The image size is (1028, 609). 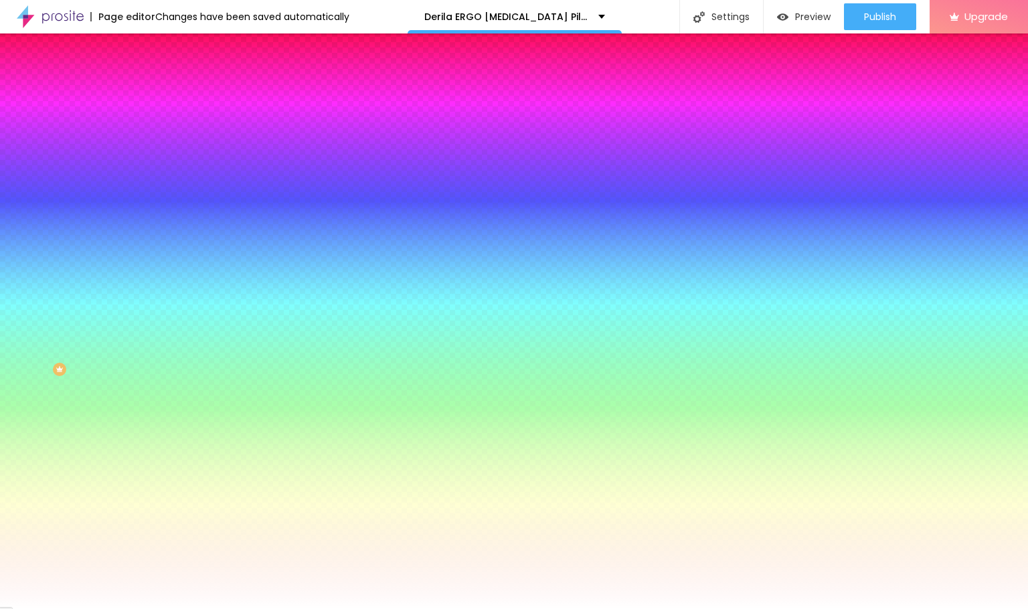 What do you see at coordinates (813, 17) in the screenshot?
I see `span: Preview` at bounding box center [813, 17].